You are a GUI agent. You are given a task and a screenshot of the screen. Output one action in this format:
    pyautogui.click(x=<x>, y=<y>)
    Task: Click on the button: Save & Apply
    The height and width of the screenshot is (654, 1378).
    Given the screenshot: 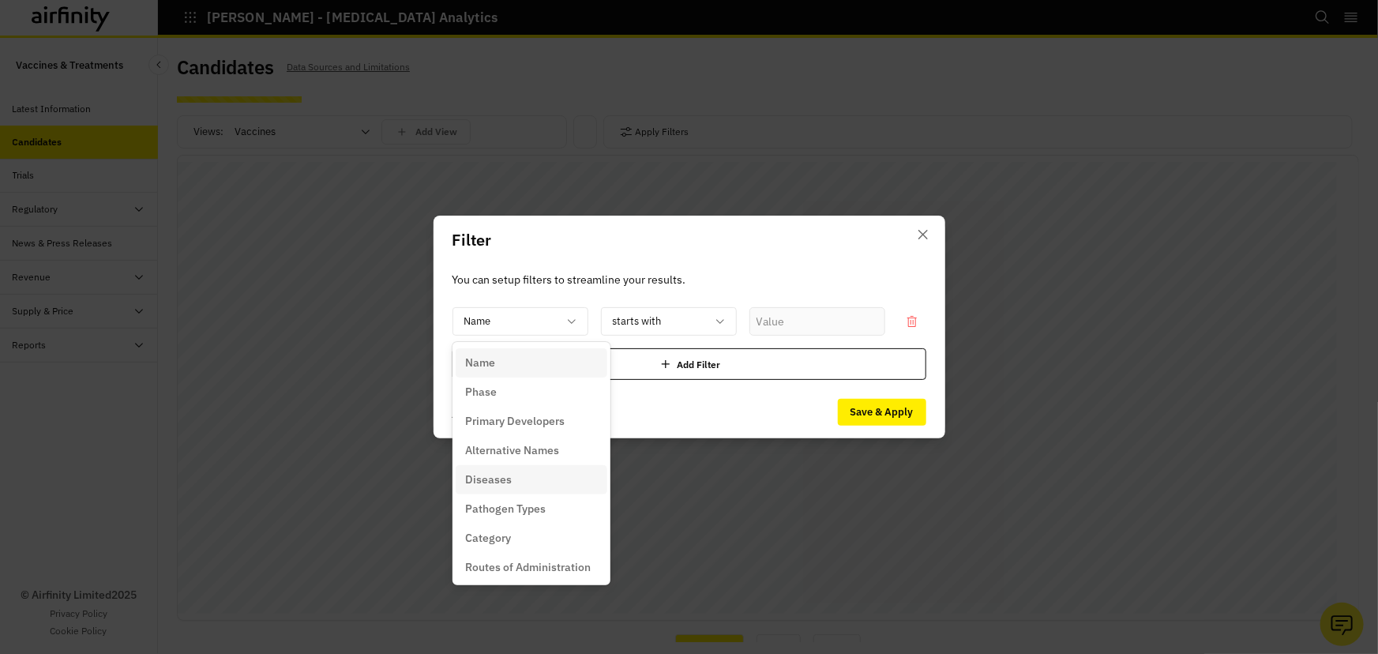 What is the action you would take?
    pyautogui.click(x=882, y=412)
    